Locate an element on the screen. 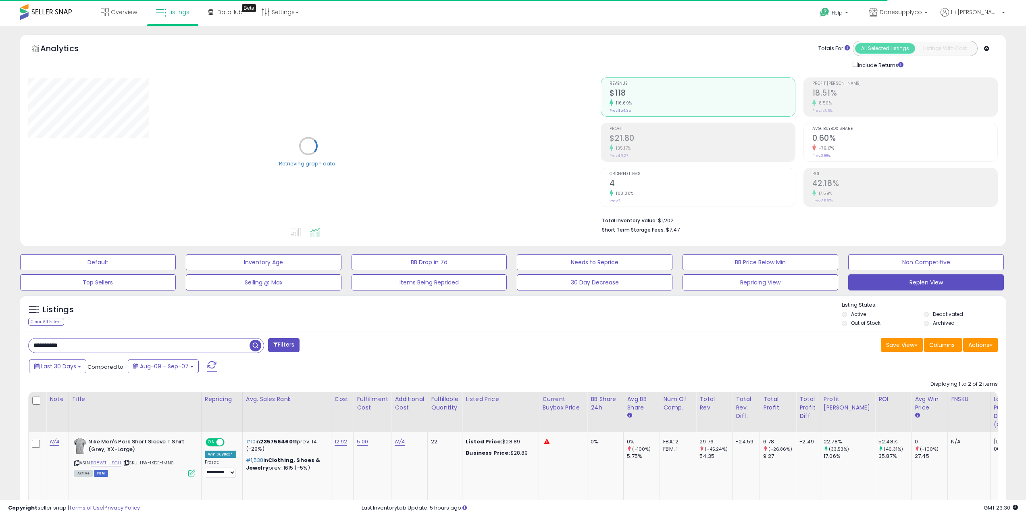 The width and height of the screenshot is (1026, 516). span: Columns is located at coordinates (942, 345).